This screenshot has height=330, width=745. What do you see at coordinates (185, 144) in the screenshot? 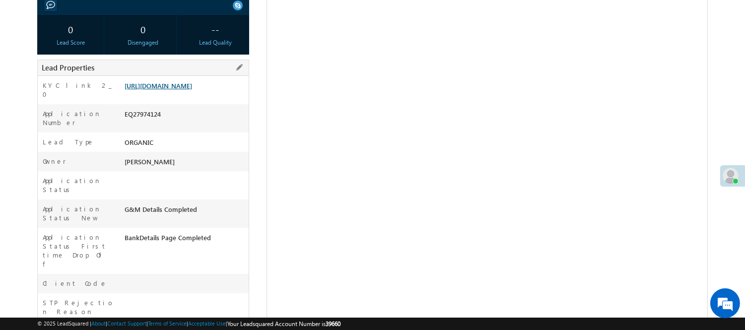
I see `div: ORGANIC` at bounding box center [185, 144].